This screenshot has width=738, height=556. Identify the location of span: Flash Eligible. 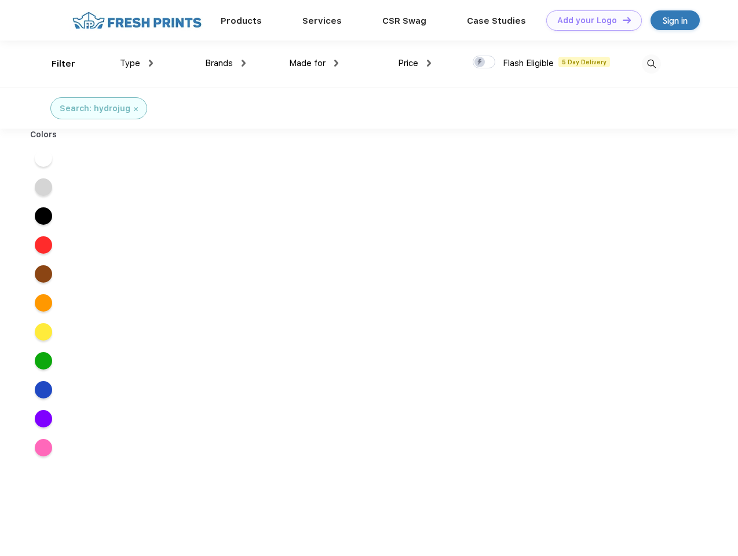
(528, 63).